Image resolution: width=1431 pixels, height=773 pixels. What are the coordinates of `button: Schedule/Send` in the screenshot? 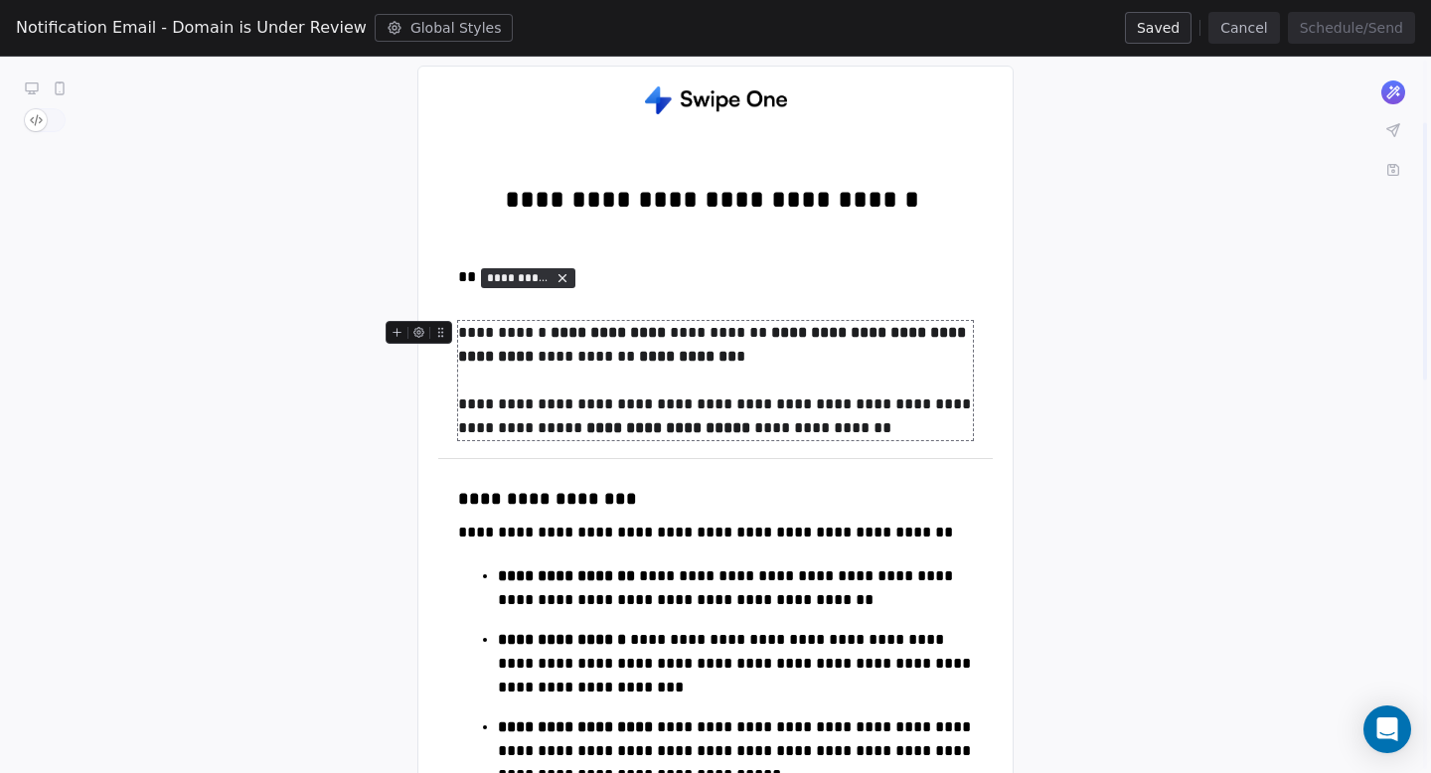 It's located at (1351, 28).